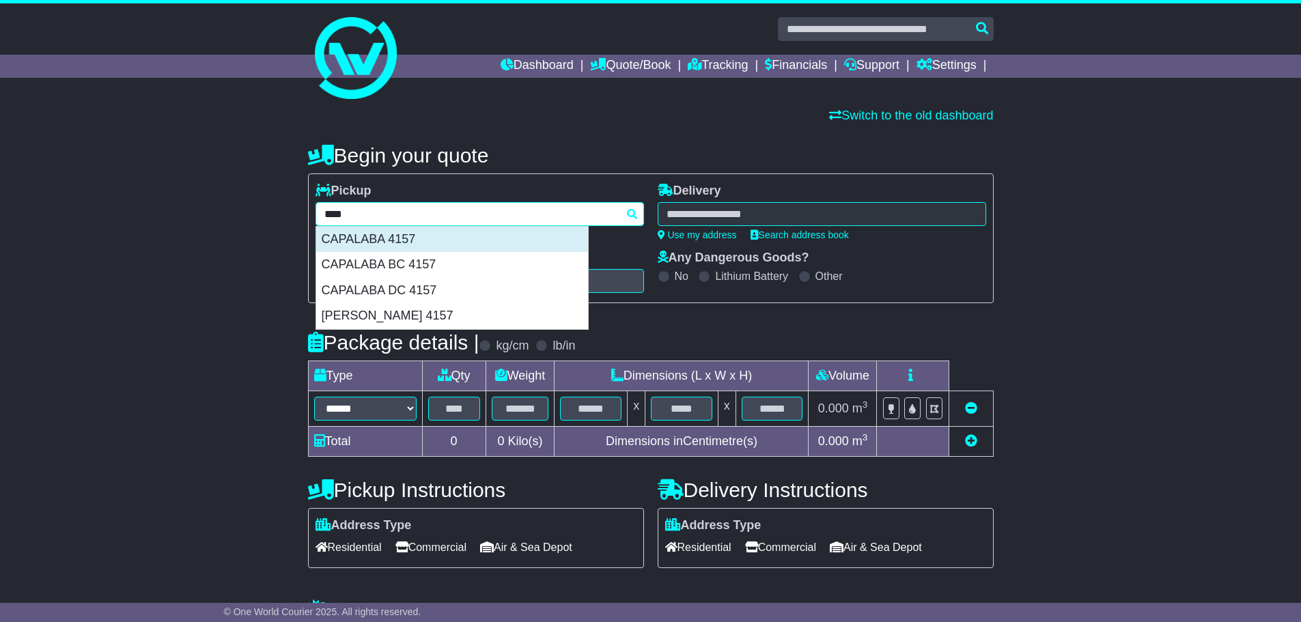 This screenshot has width=1301, height=622. What do you see at coordinates (697, 235) in the screenshot?
I see `a: Use my address` at bounding box center [697, 235].